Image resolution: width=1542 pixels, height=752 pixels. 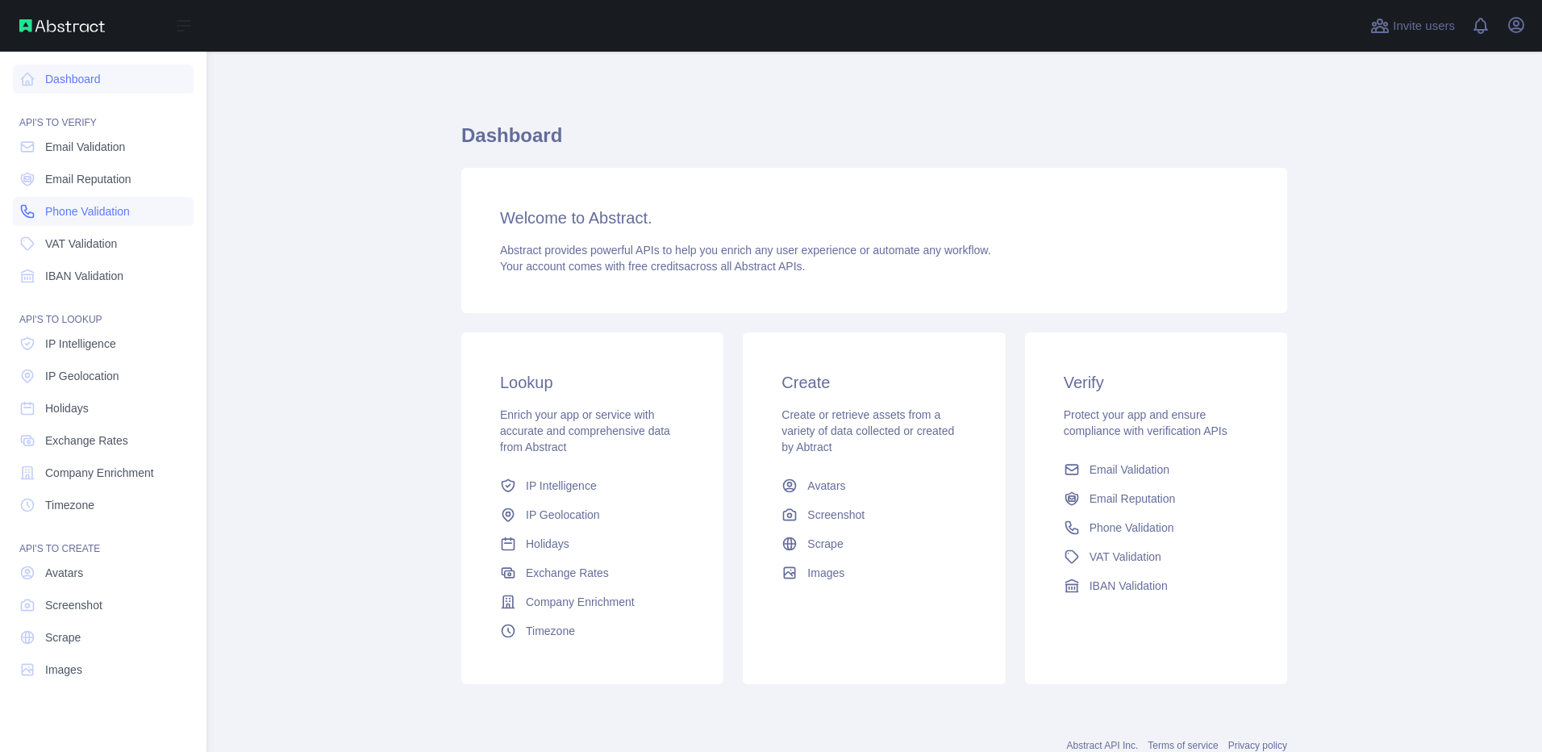 I want to click on span: Enrich your app or service with accurate and comprehensive data from Abstract, so click(x=585, y=431).